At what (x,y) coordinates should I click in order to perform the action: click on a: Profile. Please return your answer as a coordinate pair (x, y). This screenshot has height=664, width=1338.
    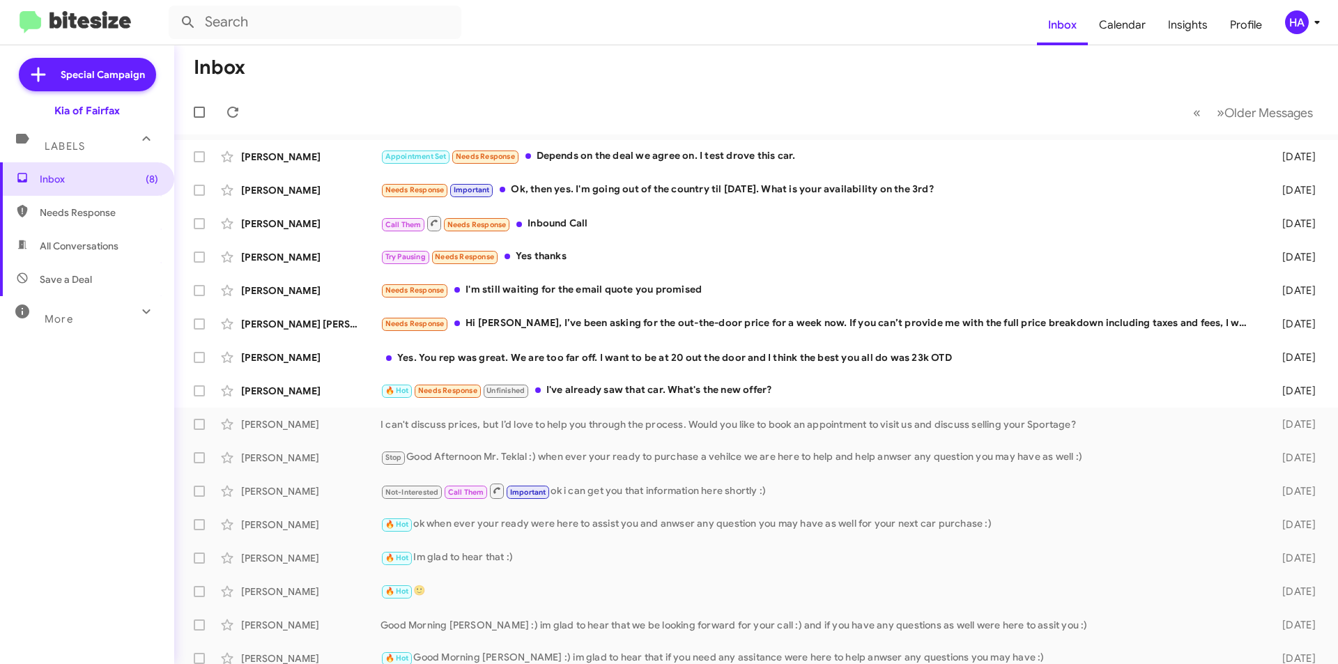
    Looking at the image, I should click on (1246, 25).